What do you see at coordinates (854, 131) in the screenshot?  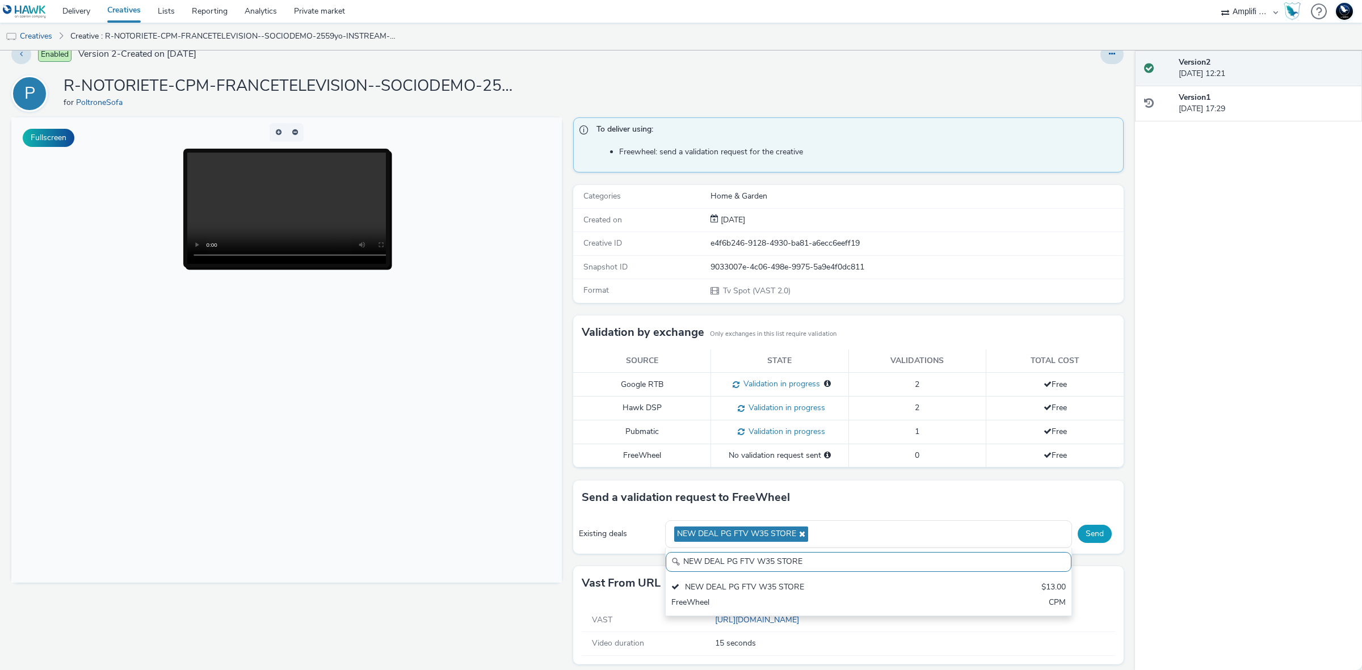 I see `span: To deliver using:` at bounding box center [854, 131].